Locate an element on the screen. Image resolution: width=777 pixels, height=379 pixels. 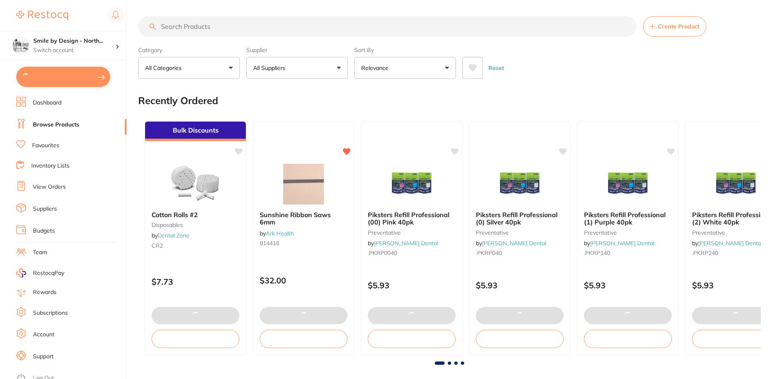
img: Piksters Refill Professional (00) Pink 40pk is located at coordinates (412, 184).